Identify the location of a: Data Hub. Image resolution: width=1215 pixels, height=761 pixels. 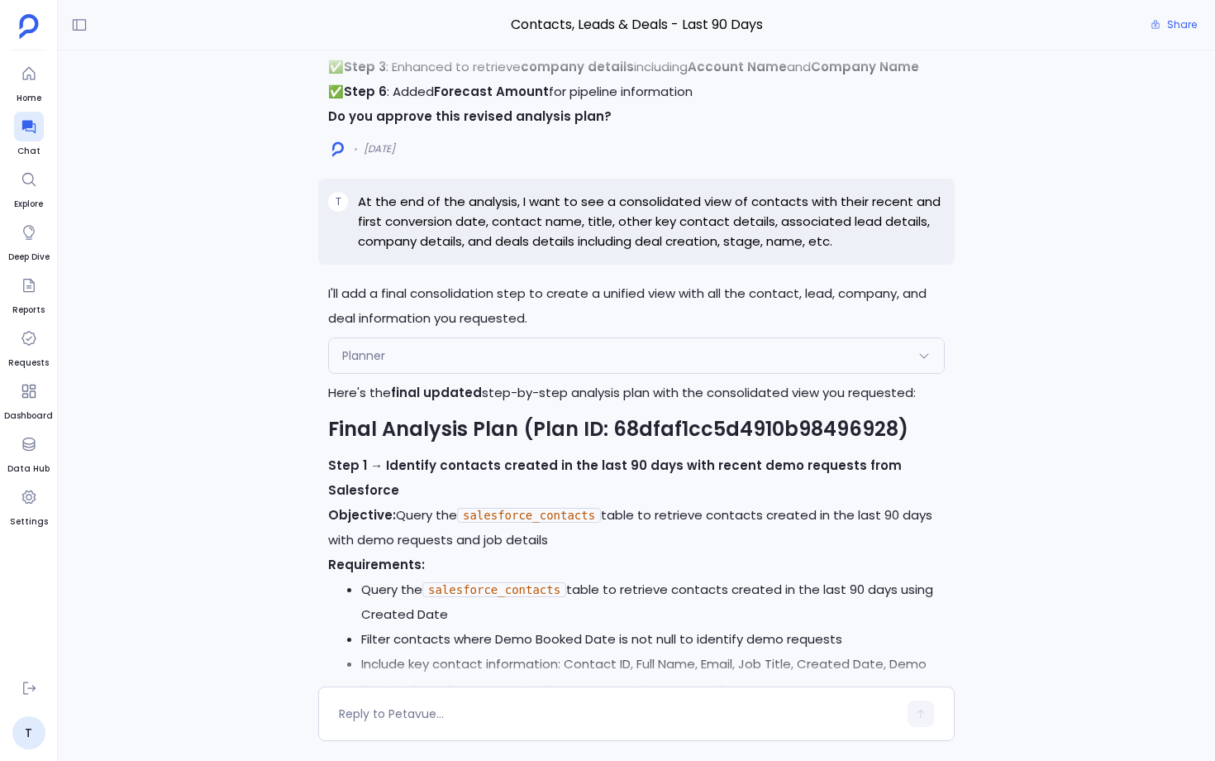
(28, 452).